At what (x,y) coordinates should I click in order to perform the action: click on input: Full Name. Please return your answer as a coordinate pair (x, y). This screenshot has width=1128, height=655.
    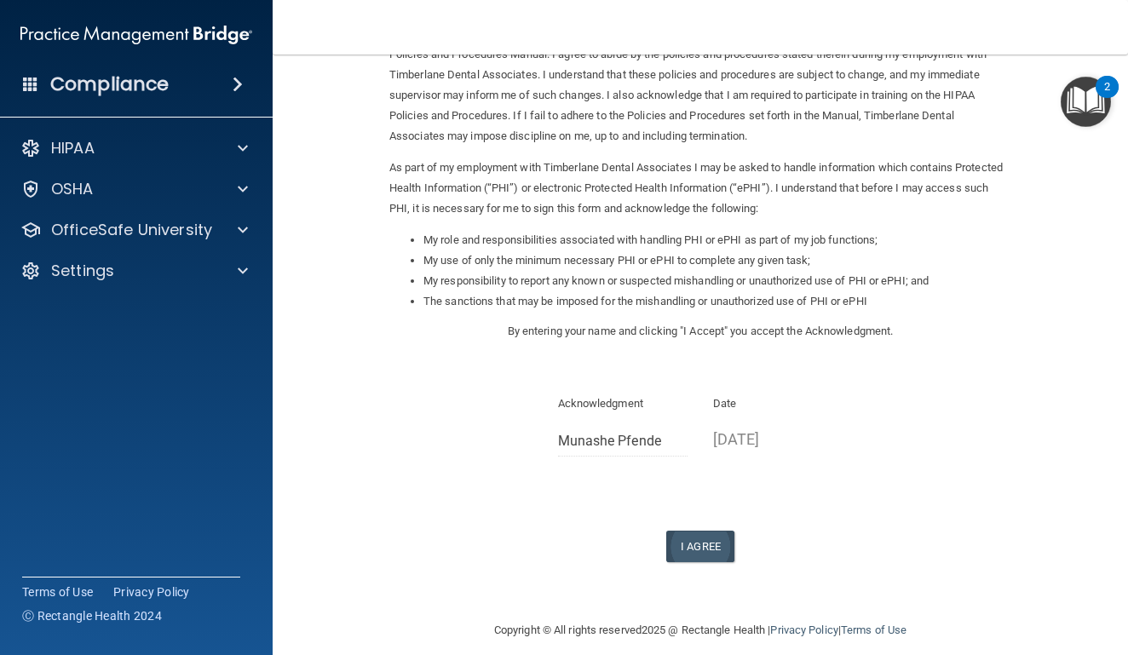
    Looking at the image, I should click on (623, 441).